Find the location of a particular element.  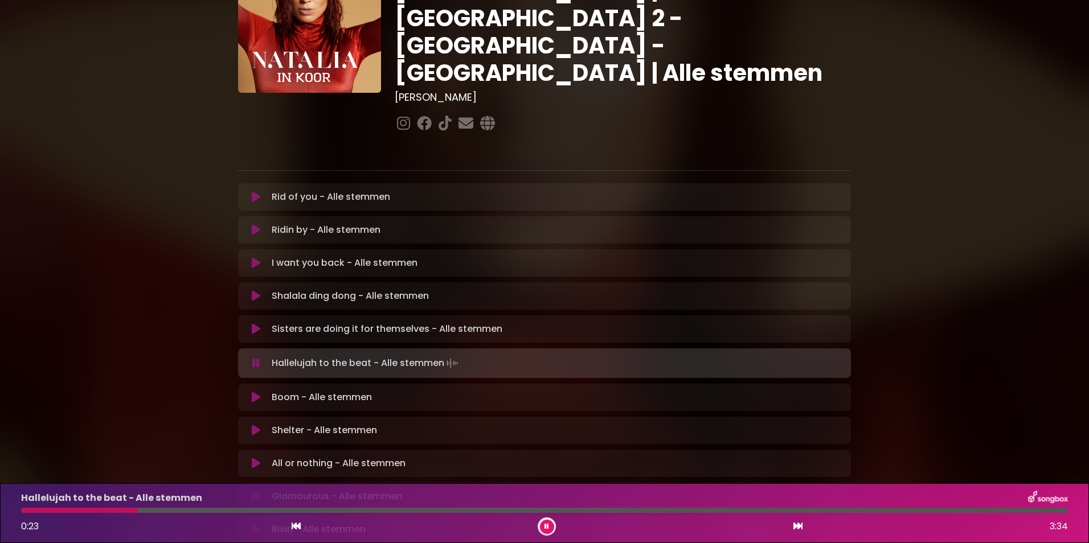

p: I want you back - Alle stemmen is located at coordinates (344, 263).